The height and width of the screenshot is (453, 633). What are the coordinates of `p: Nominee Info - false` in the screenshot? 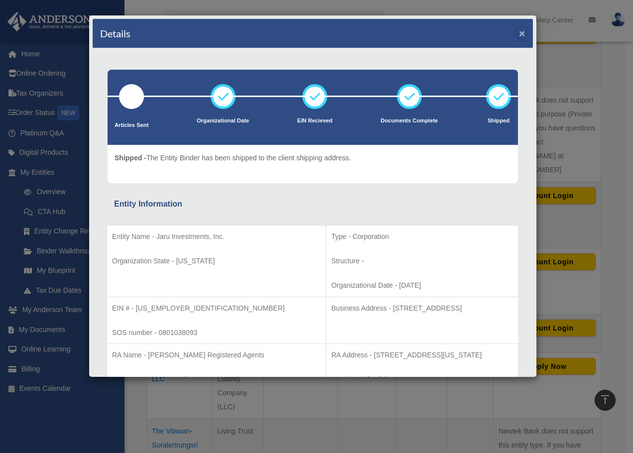 It's located at (422, 379).